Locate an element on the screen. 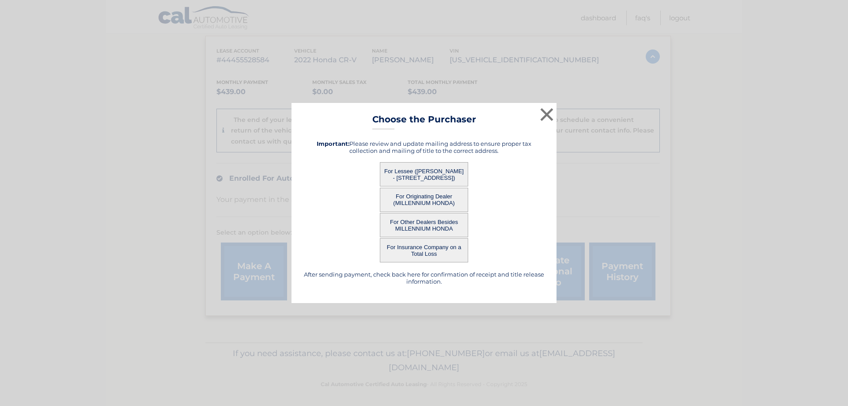 This screenshot has height=406, width=848. button: For Originating Dealer (MILLENNIUM HONDA) is located at coordinates (424, 200).